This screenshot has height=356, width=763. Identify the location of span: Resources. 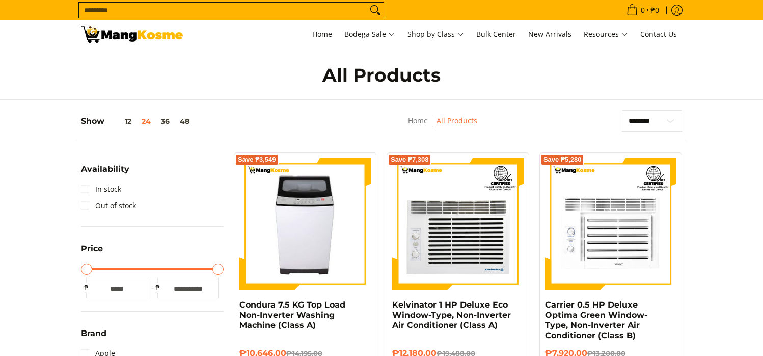
(606, 34).